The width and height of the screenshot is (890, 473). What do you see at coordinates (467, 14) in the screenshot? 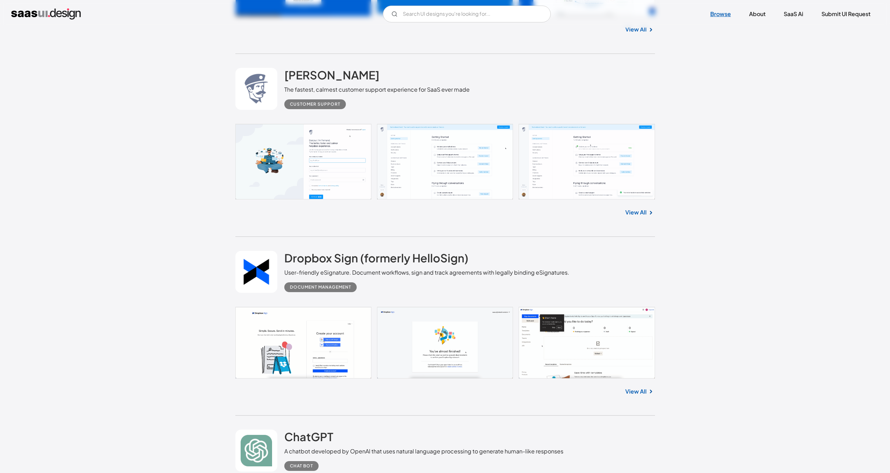
I see `input: Search UI designs you're looking for...` at bounding box center [467, 14].